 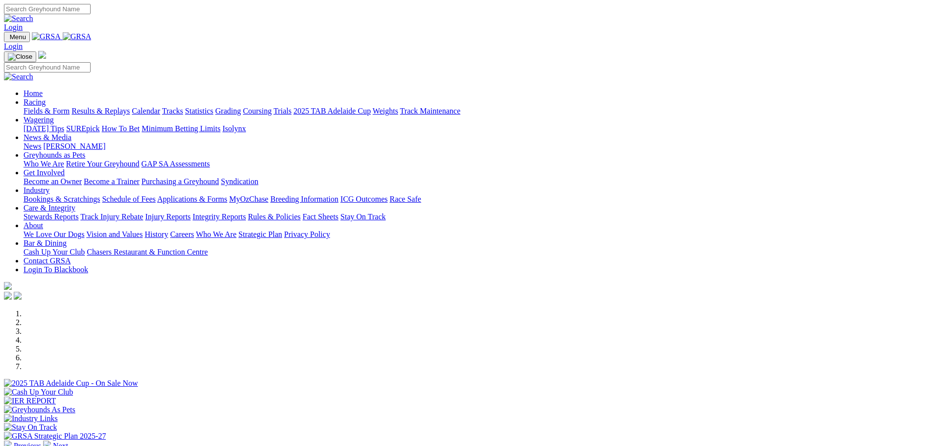 I want to click on a: Results & Replays, so click(x=100, y=111).